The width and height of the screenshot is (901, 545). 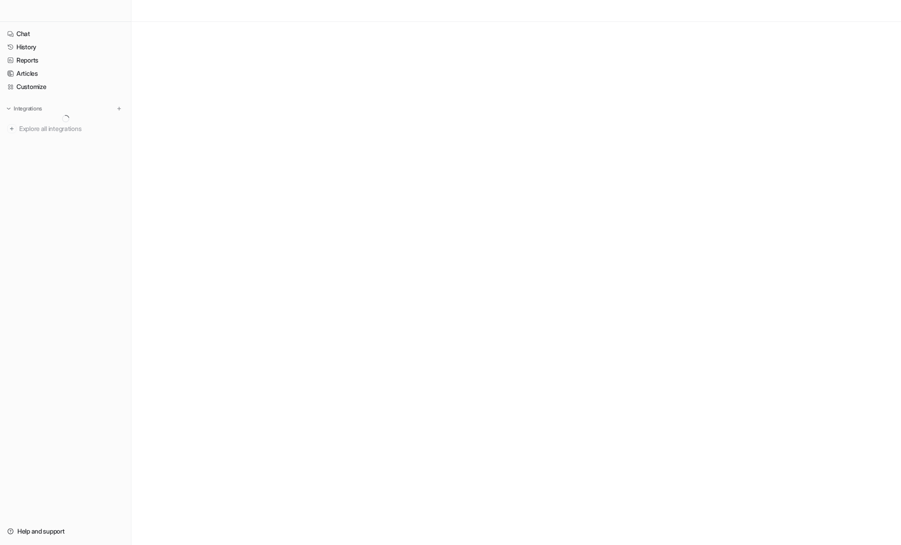 I want to click on button: Integrations, so click(x=24, y=109).